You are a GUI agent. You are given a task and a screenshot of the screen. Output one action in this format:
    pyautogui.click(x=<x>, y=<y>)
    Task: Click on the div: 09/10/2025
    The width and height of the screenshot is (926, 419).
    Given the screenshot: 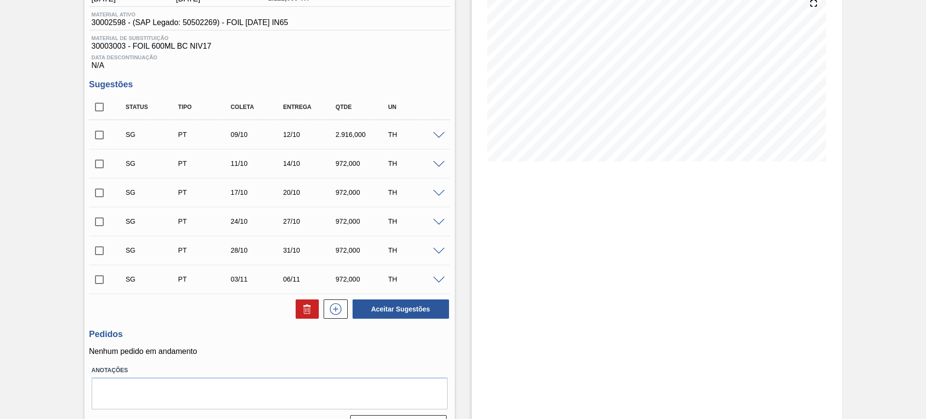 What is the action you would take?
    pyautogui.click(x=257, y=134)
    